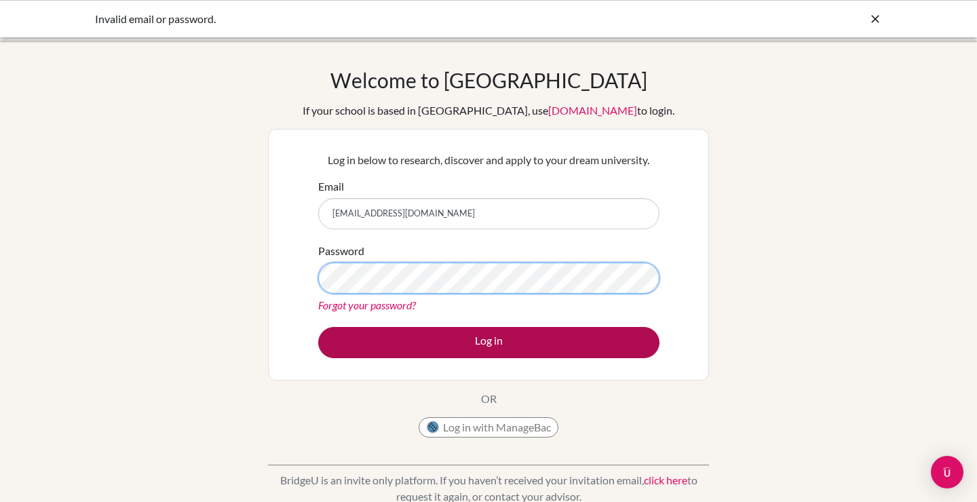 The image size is (977, 502). I want to click on label: Password, so click(341, 251).